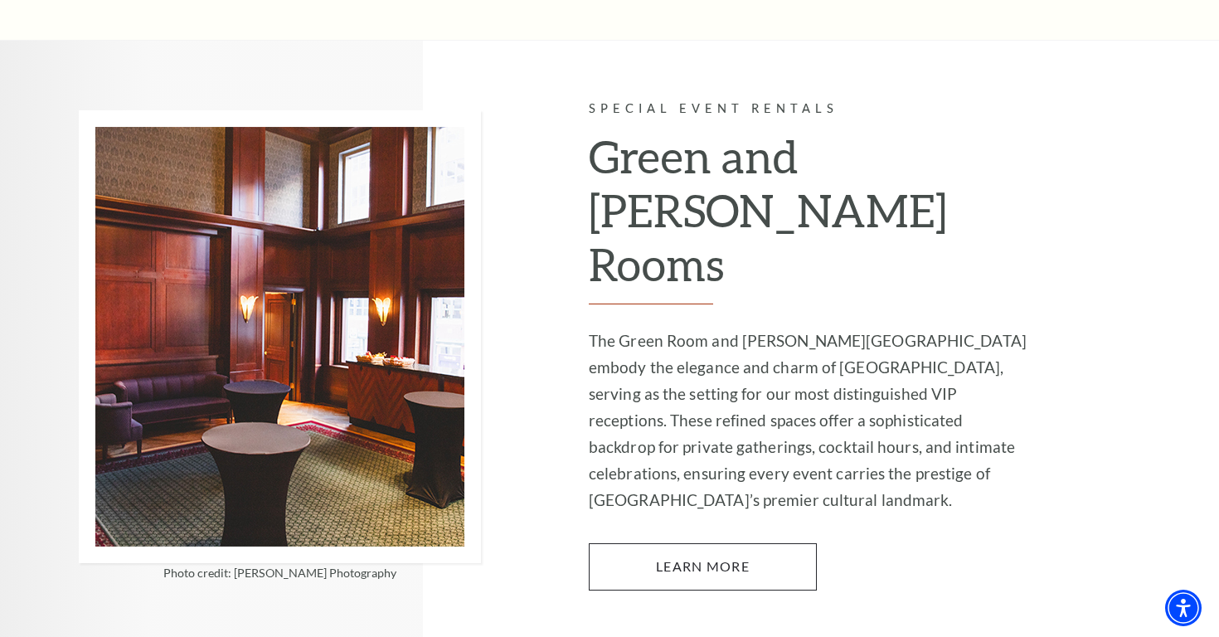 This screenshot has height=637, width=1219. I want to click on p: Special Event Rentals, so click(810, 109).